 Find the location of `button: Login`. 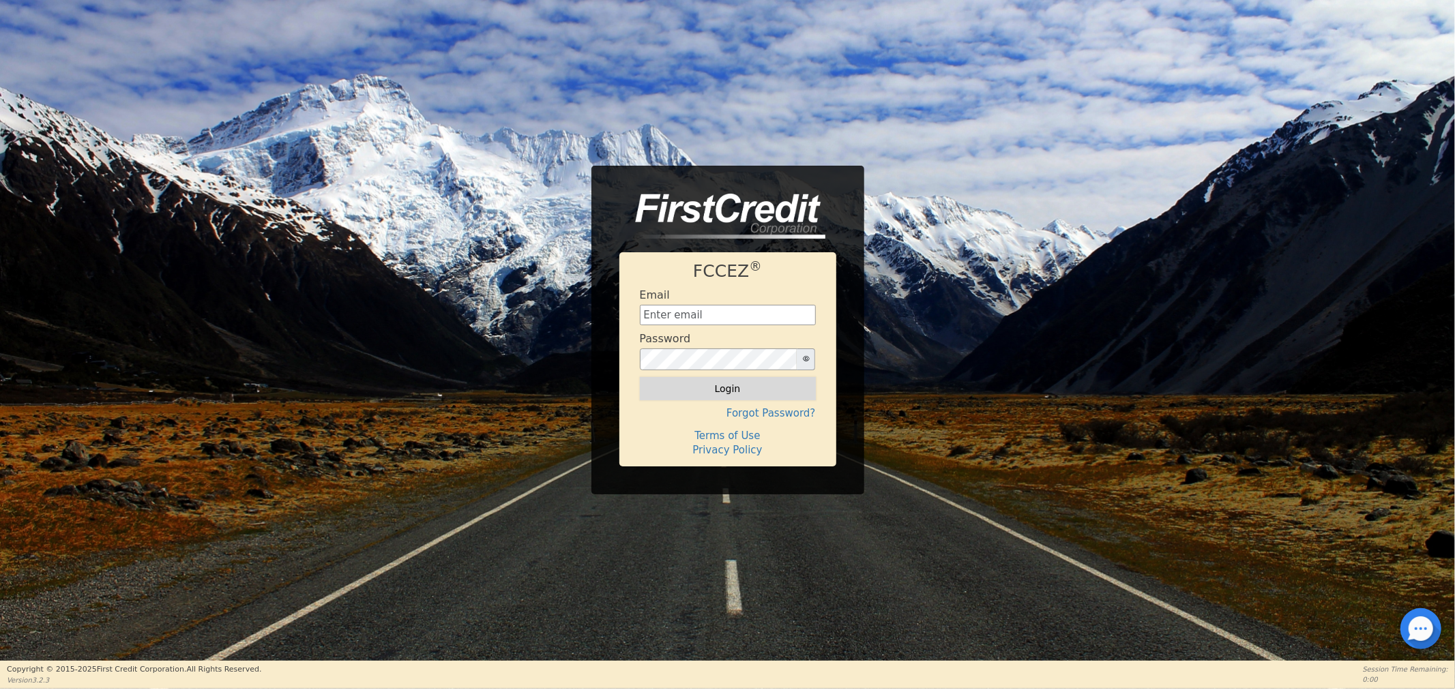

button: Login is located at coordinates (728, 389).